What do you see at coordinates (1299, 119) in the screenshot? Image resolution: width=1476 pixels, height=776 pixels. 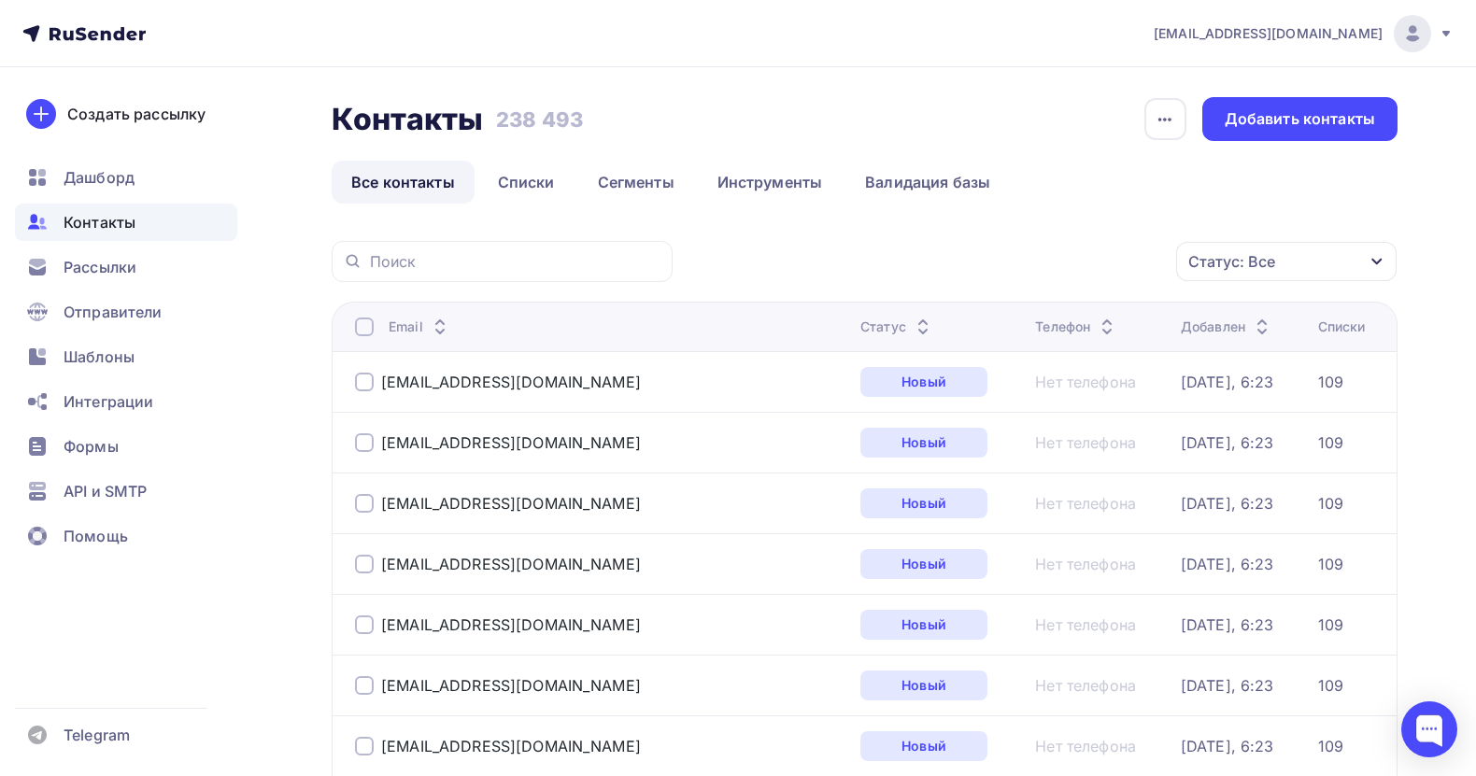 I see `div: Добавить контакты` at bounding box center [1299, 119].